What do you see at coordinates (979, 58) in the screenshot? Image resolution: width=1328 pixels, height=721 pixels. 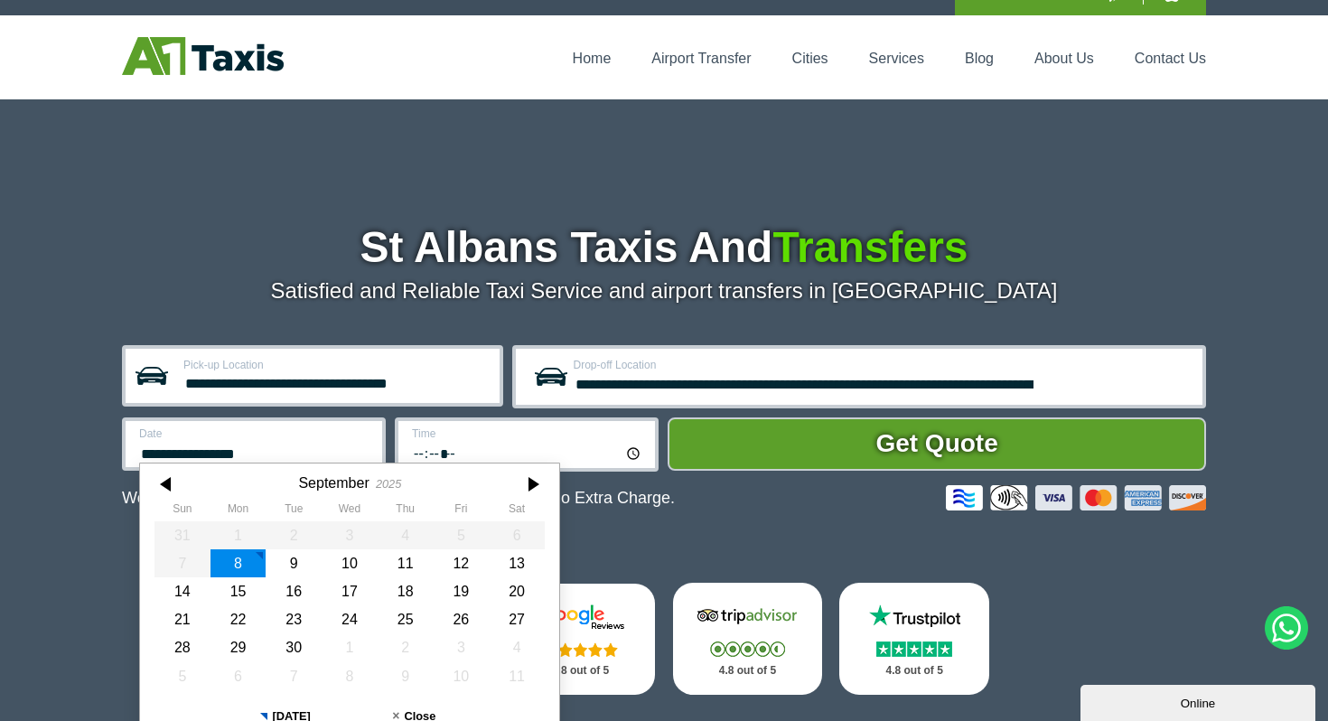 I see `a: Blog` at bounding box center [979, 58].